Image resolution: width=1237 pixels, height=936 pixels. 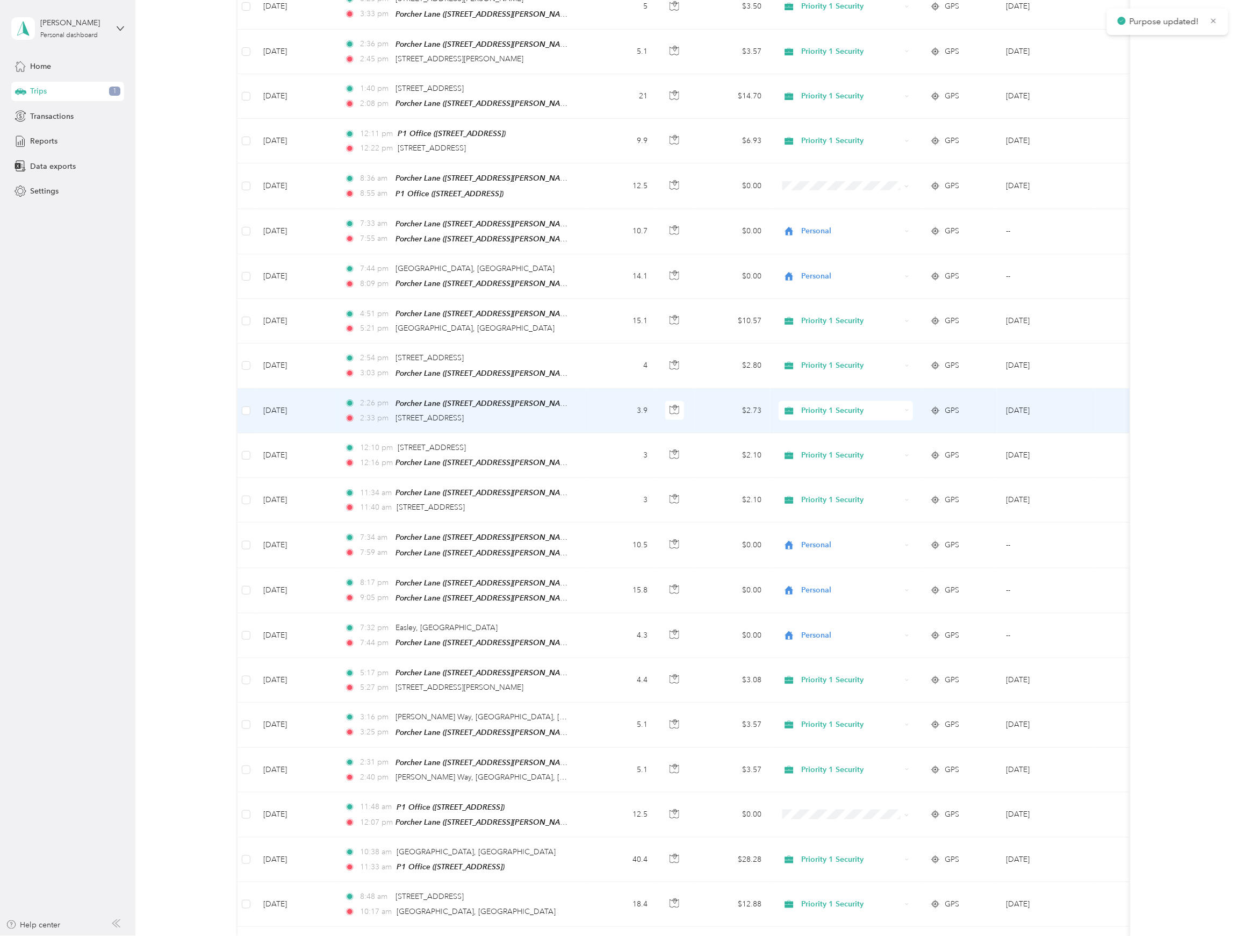 What do you see at coordinates (375, 14) in the screenshot?
I see `span: 3:33 pm` at bounding box center [375, 14].